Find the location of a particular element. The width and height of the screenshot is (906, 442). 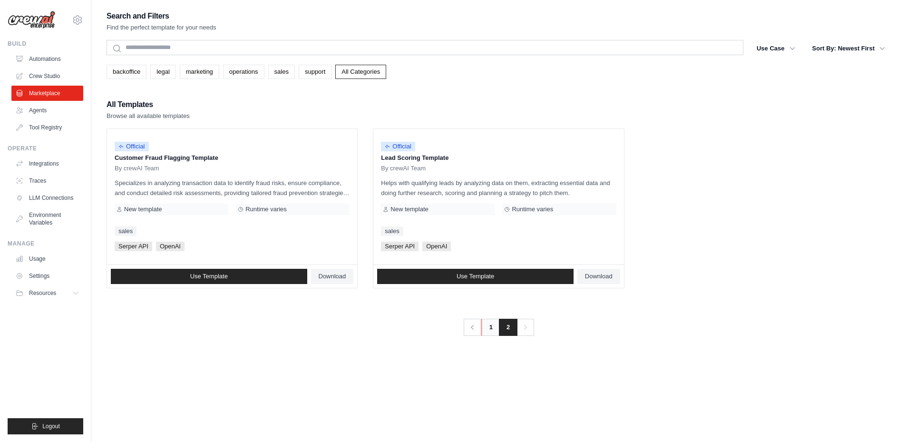

a: 1 is located at coordinates (491, 327).